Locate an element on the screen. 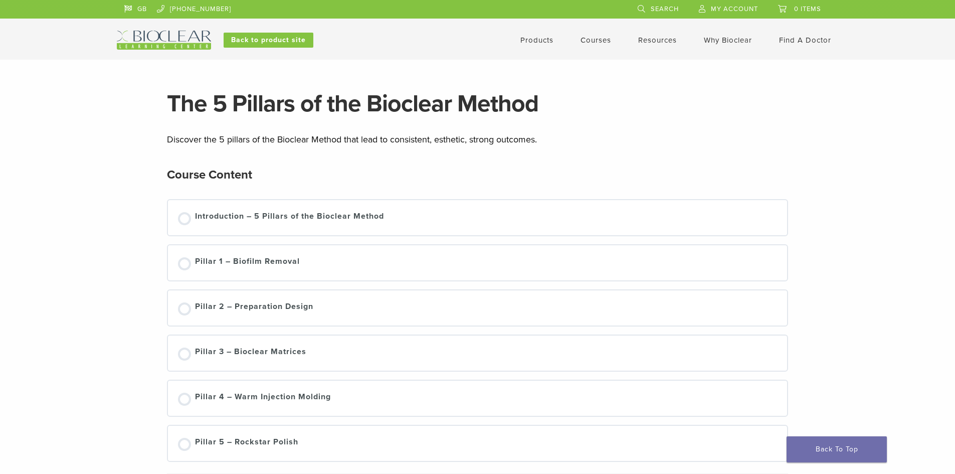 The width and height of the screenshot is (955, 474). div: Pillar 2 – Preparation Design is located at coordinates (254, 308).